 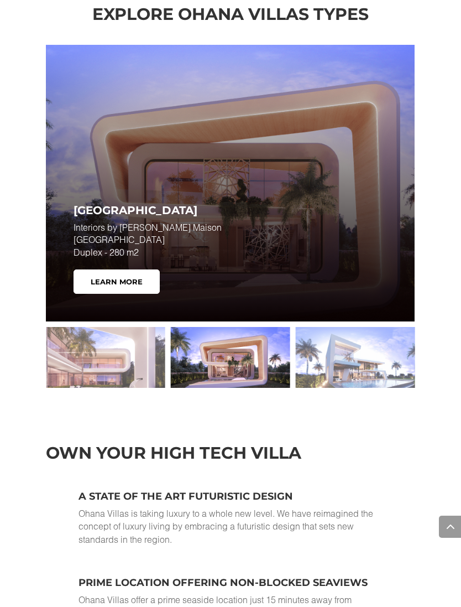 I want to click on span: A state of the art futuristic design, so click(x=186, y=496).